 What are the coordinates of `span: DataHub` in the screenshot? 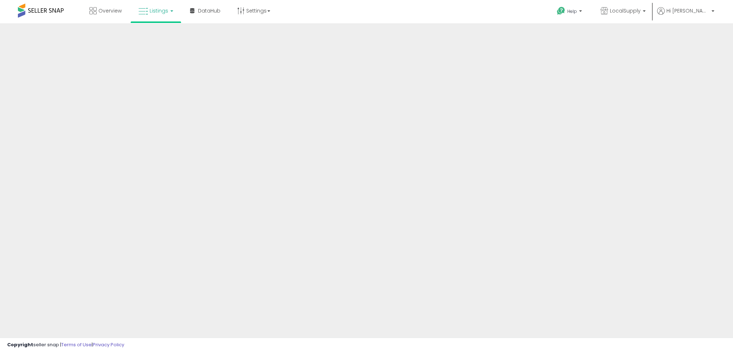 It's located at (209, 11).